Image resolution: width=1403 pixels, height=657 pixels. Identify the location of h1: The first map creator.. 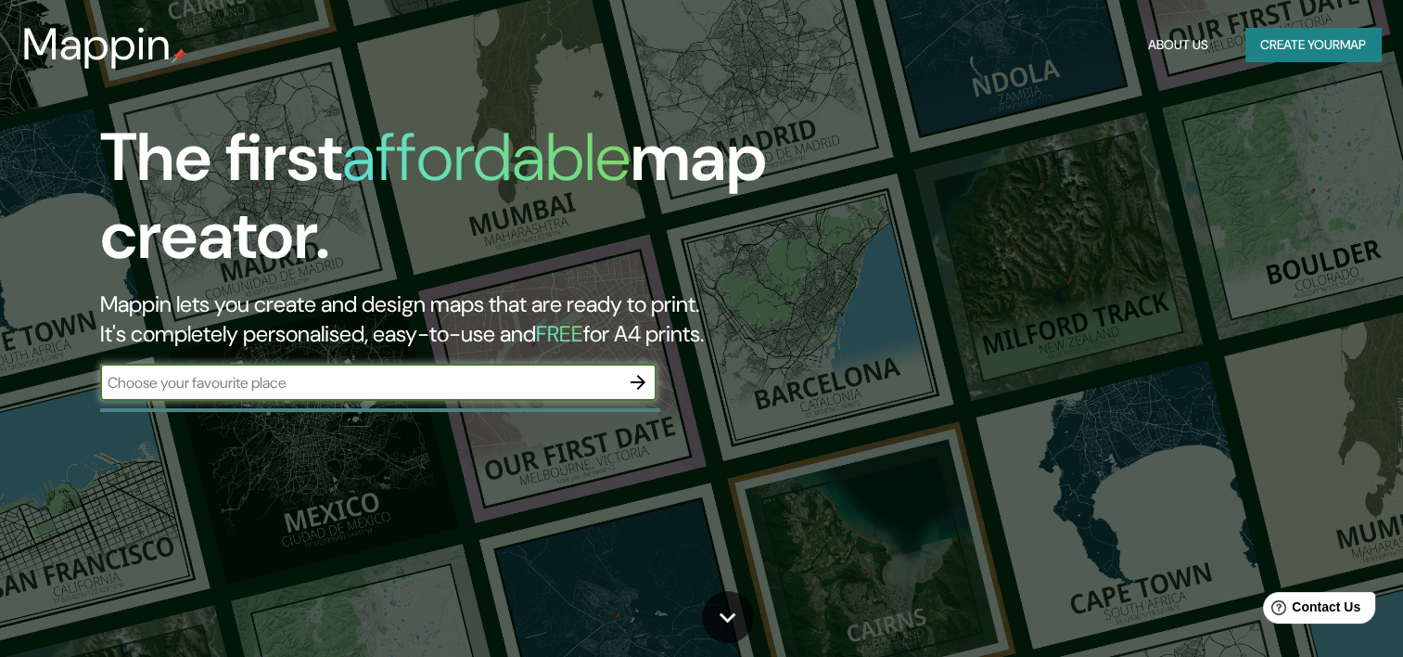
(451, 204).